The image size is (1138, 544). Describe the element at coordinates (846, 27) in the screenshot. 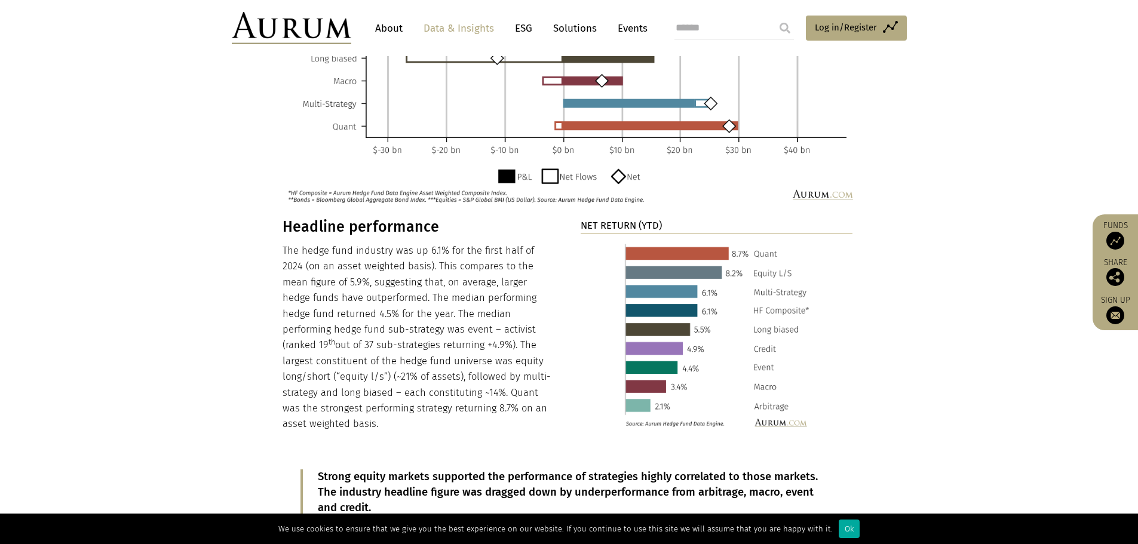

I see `span: Log in/Register` at that location.